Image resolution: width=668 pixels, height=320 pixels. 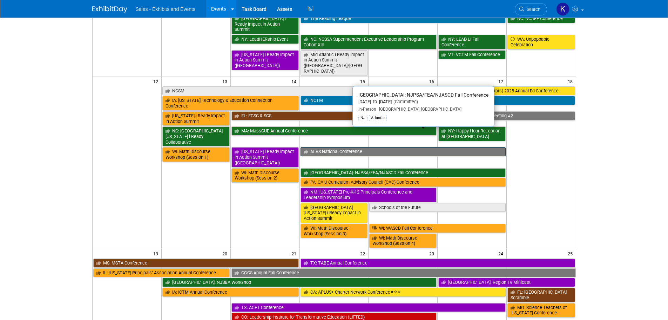 I want to click on span: 14, so click(x=295, y=81).